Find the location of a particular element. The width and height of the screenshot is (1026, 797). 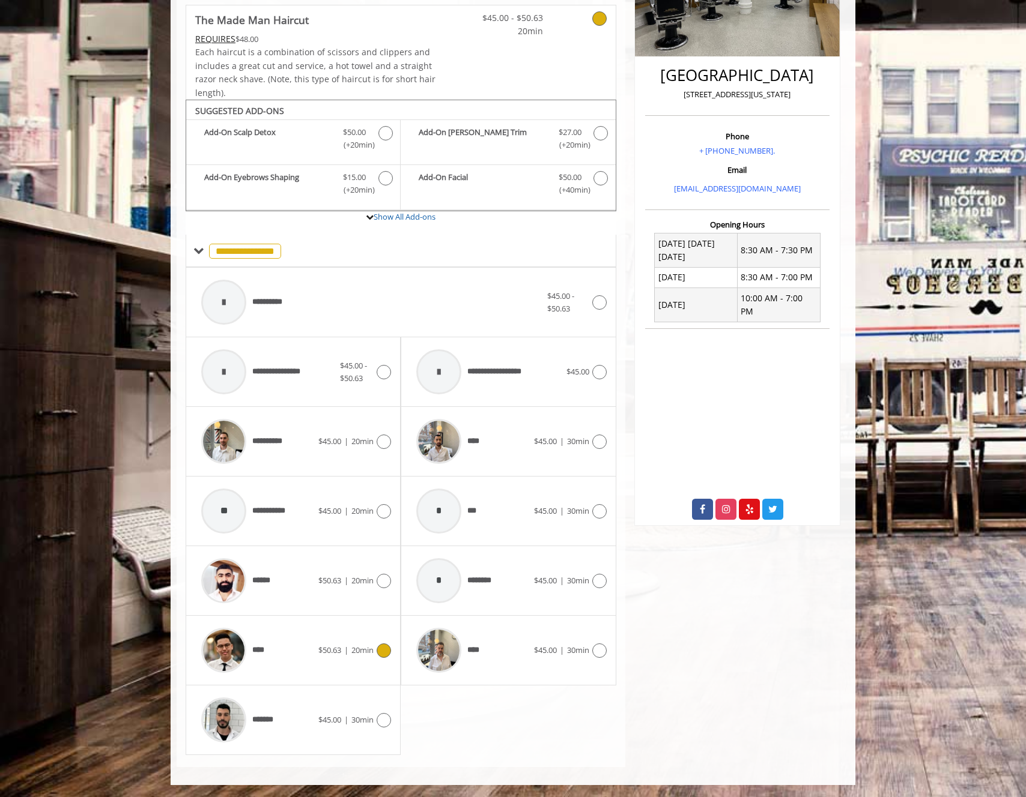

td: 10:00 AM - 7:00 PM is located at coordinates (778, 305).